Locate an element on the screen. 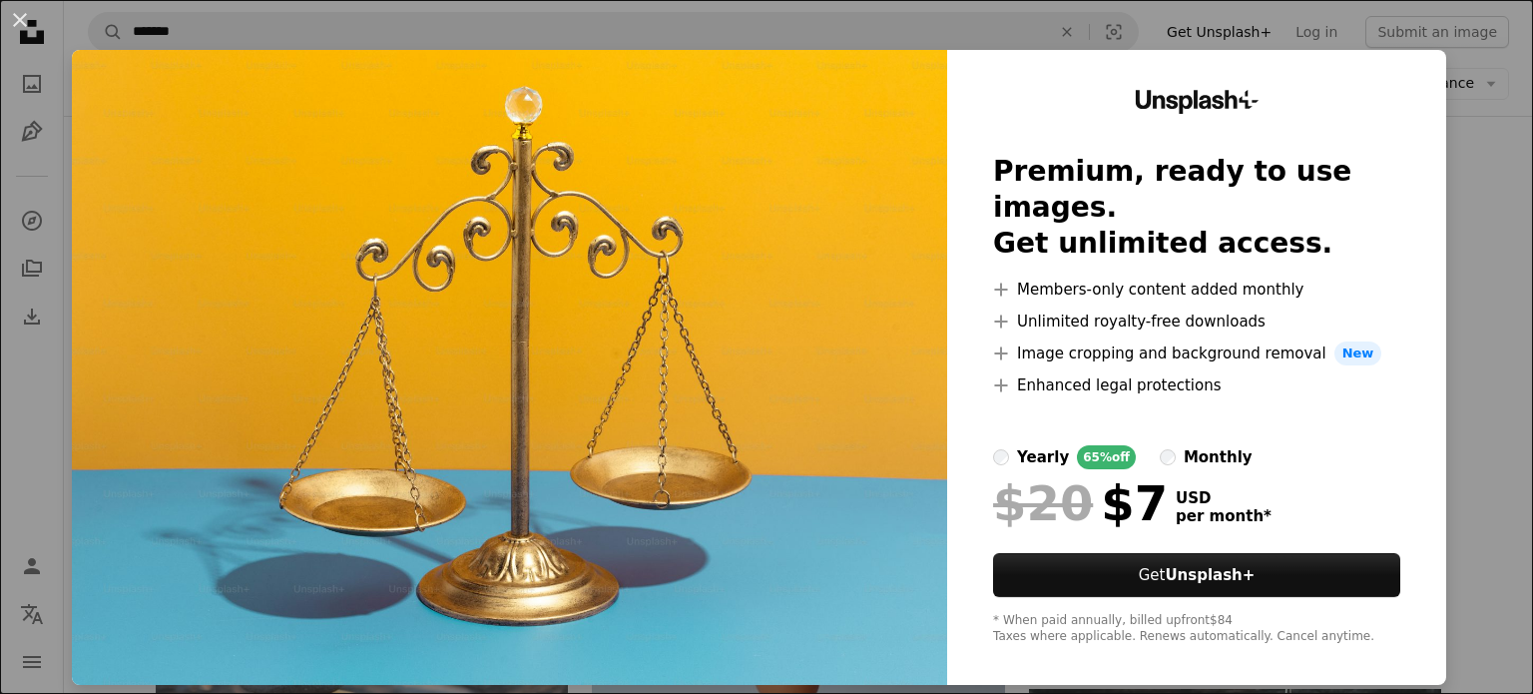 The image size is (1533, 694). input: yearly65%off is located at coordinates (1001, 457).